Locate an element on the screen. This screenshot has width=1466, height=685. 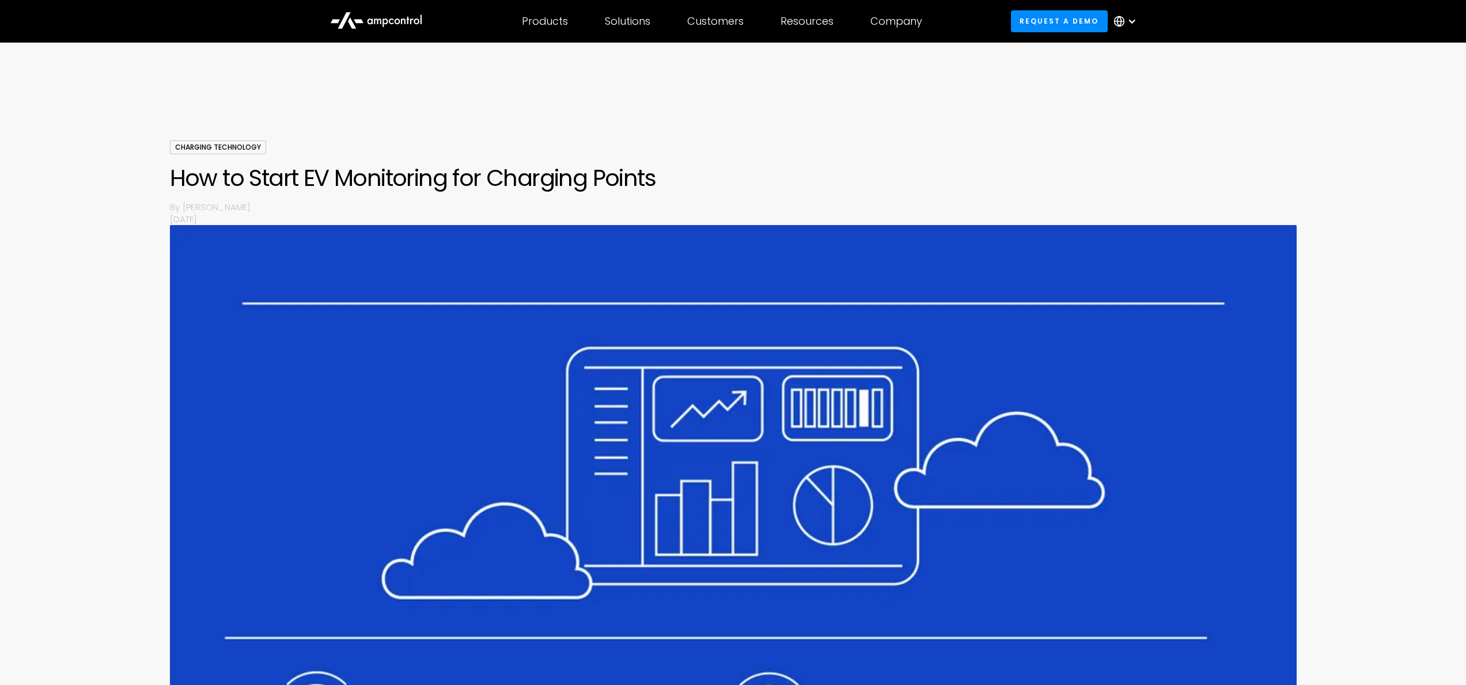
div: Customers is located at coordinates (715, 21).